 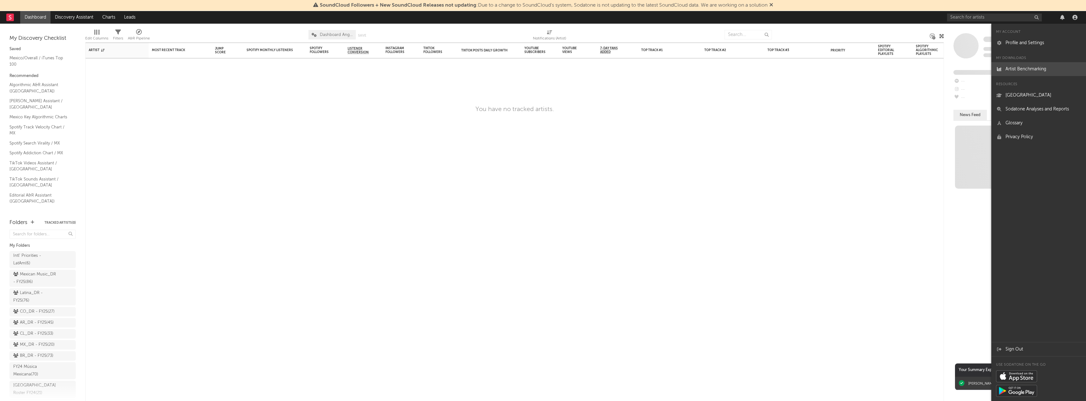 What do you see at coordinates (1039, 109) in the screenshot?
I see `a: Sodatone Analyses and Reports` at bounding box center [1039, 109].